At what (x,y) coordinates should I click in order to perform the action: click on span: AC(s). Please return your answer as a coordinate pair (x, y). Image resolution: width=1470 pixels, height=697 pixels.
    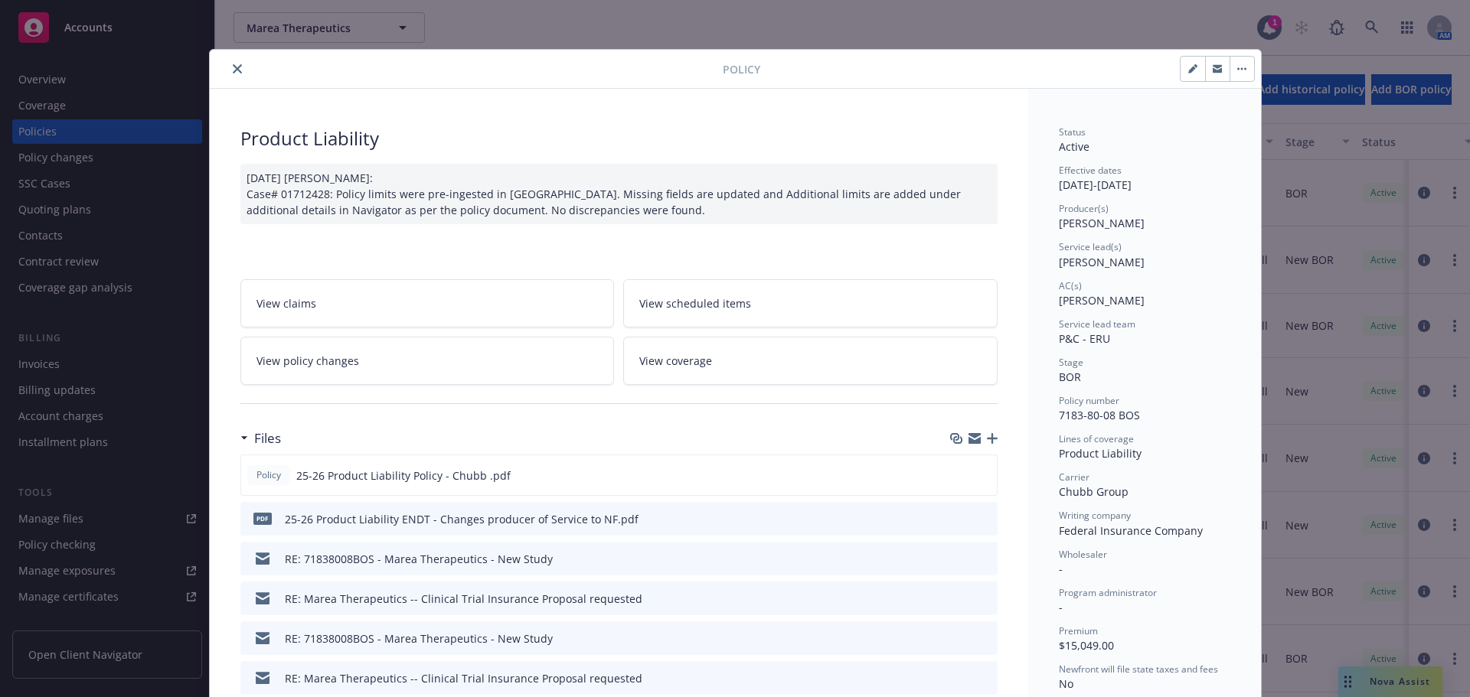
    Looking at the image, I should click on (1070, 286).